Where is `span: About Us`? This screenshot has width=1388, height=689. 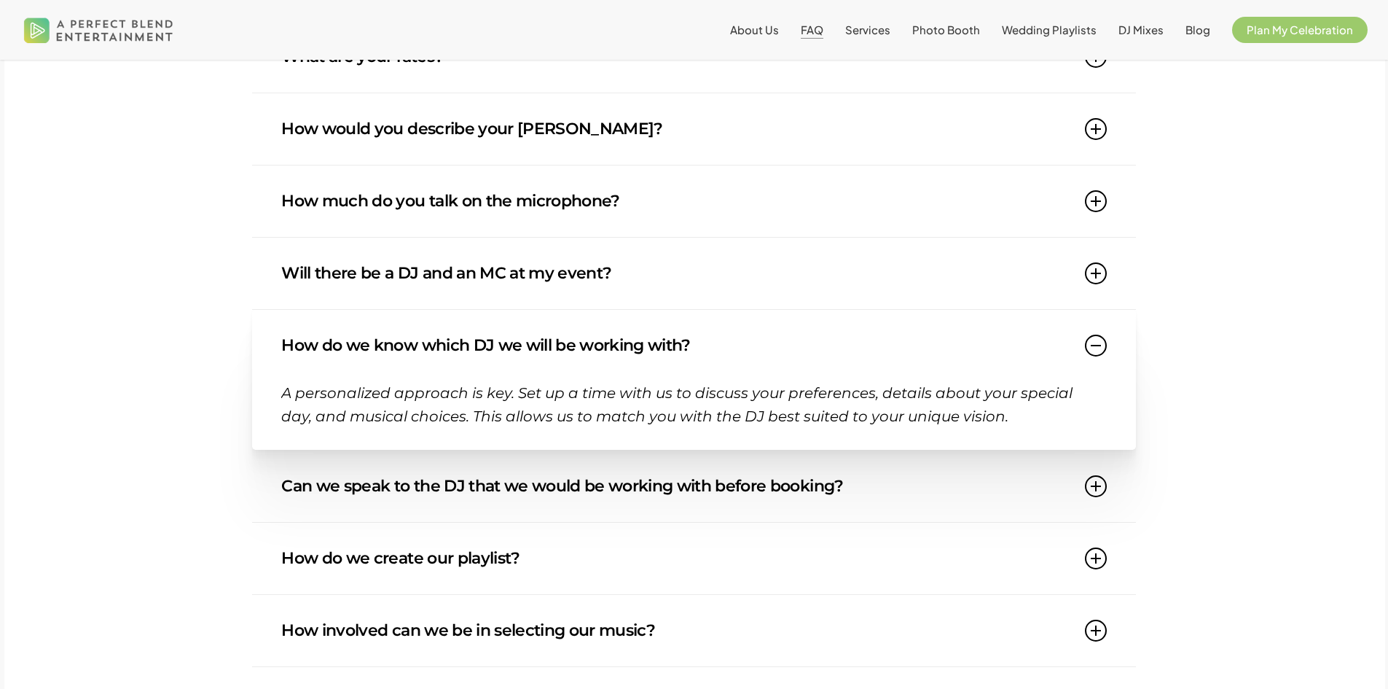 span: About Us is located at coordinates (754, 29).